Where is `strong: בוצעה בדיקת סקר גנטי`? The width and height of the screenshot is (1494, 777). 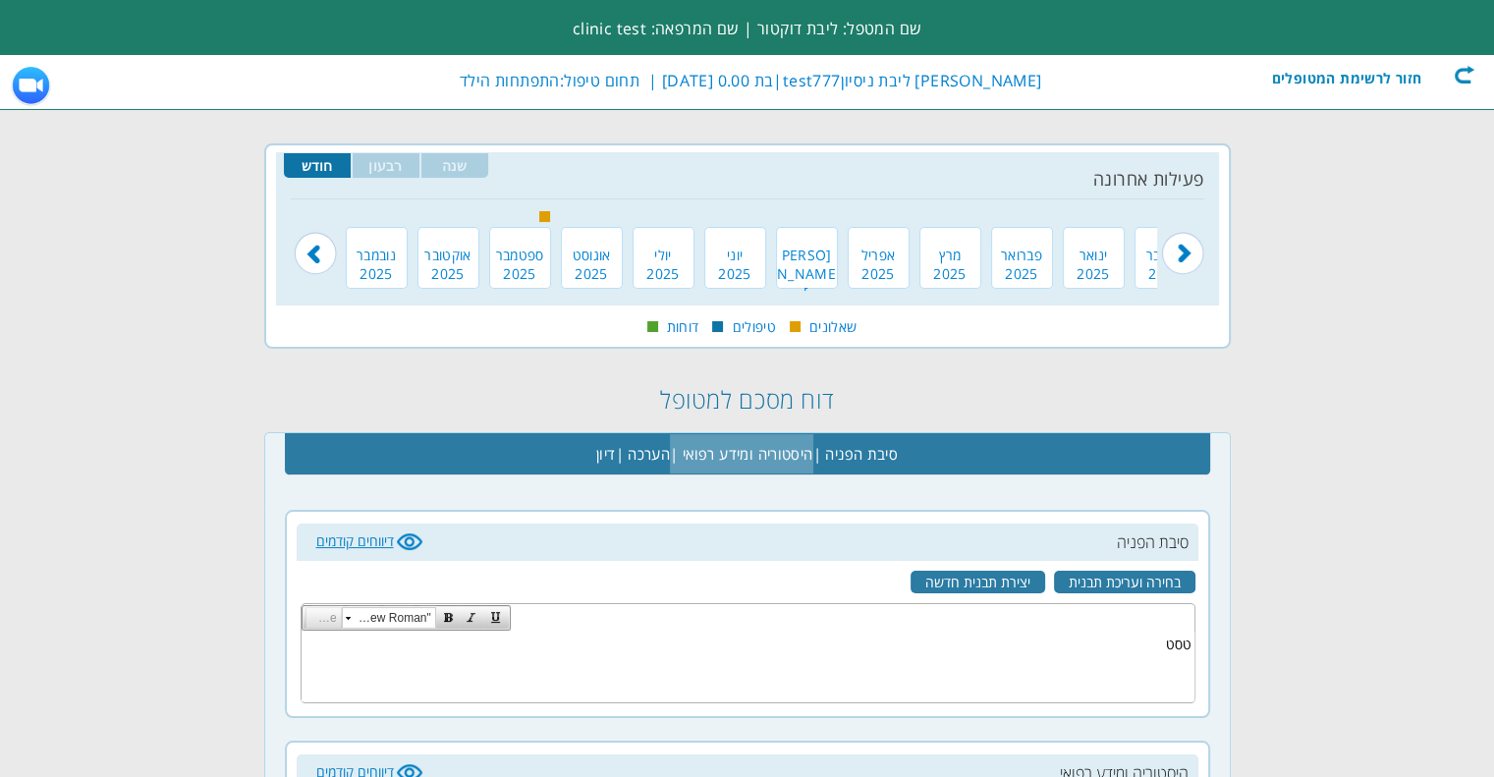
strong: בוצעה בדיקת סקר גנטי is located at coordinates (835, 208).